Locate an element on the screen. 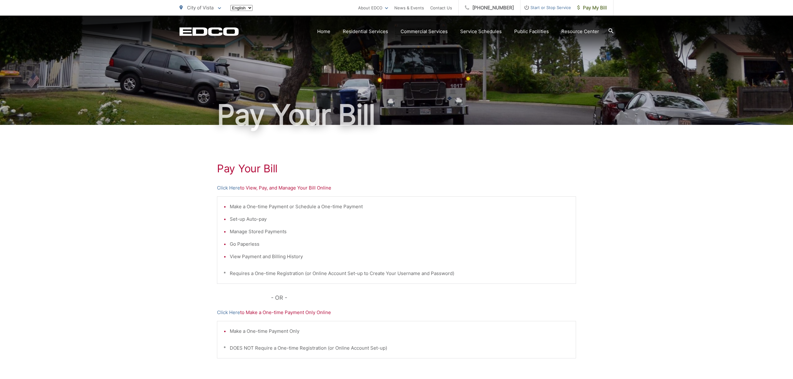  p: to View, Pay, and Manage Your Bill Online is located at coordinates (396, 188).